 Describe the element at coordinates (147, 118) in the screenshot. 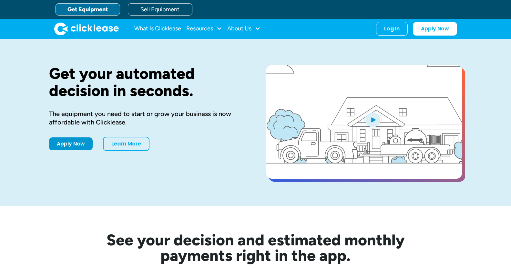

I see `div: The equipment you need to start or grow your business is now affordable with Clicklease.` at that location.